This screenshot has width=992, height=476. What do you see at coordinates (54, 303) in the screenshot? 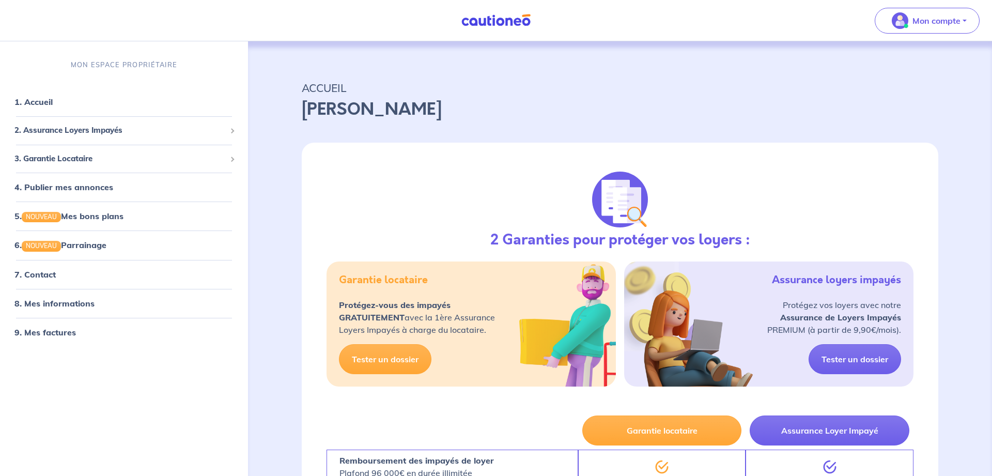
I see `a: 8. Mes informations` at bounding box center [54, 303].